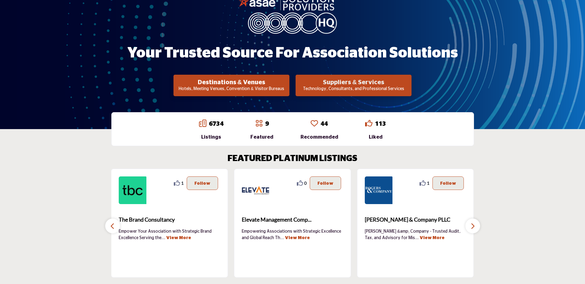 This screenshot has height=284, width=585. What do you see at coordinates (314, 124) in the screenshot?
I see `a: Go to Recommended` at bounding box center [314, 124].